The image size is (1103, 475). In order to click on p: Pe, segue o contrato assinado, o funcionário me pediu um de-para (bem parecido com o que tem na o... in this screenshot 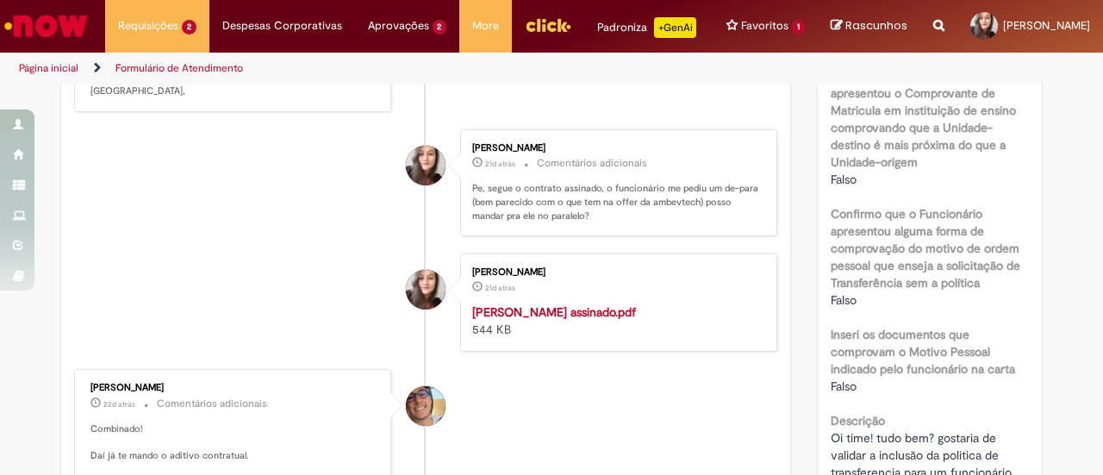, I will do `click(615, 202)`.